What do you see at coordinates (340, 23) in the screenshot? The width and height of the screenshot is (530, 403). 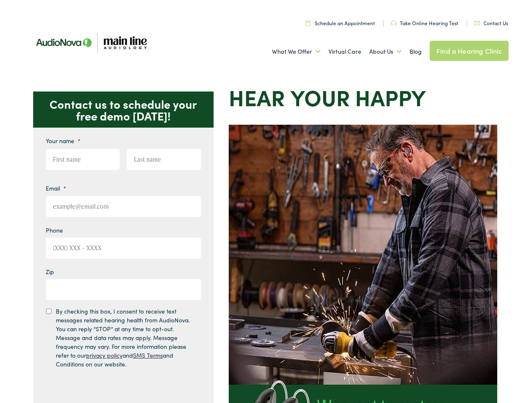 I see `a: Schedule an Appointment` at bounding box center [340, 23].